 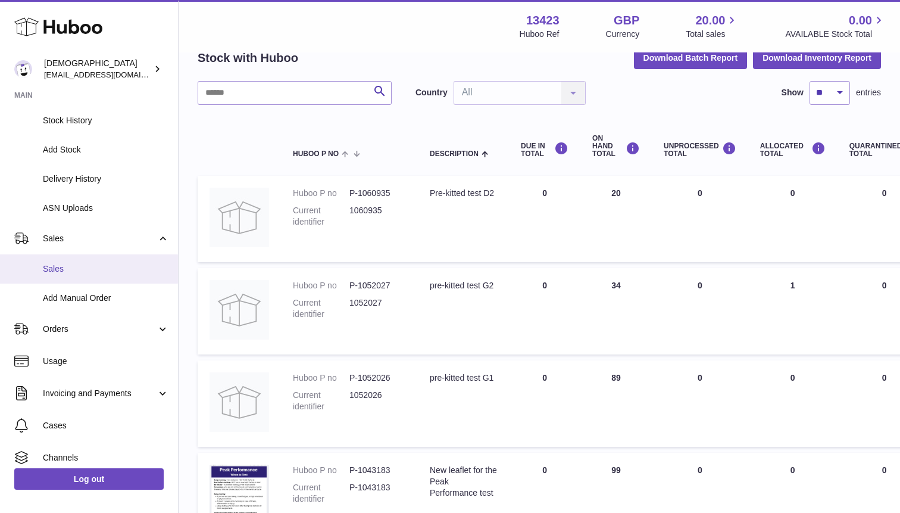 What do you see at coordinates (690, 58) in the screenshot?
I see `button: Download Batch Report` at bounding box center [690, 58].